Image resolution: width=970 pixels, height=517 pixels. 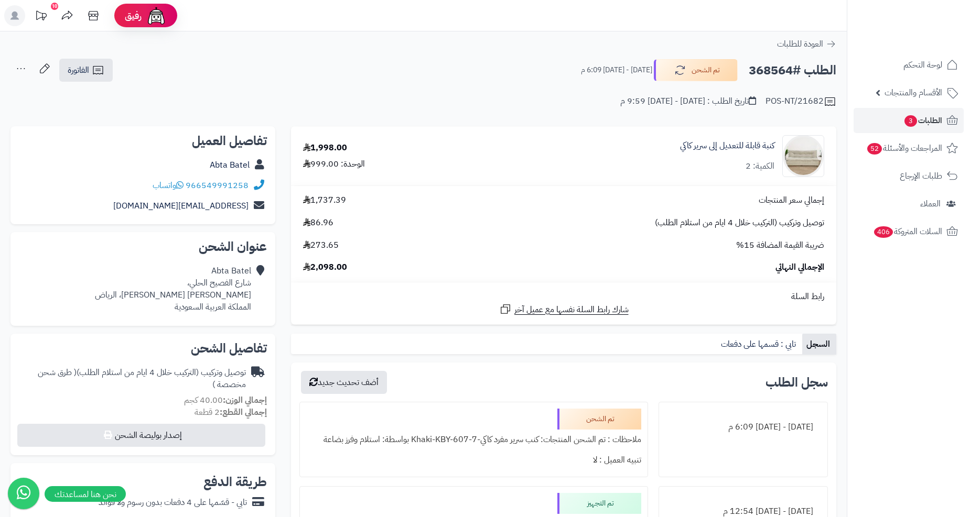 I want to click on img: 1751531665-1-90x90.jpg, so click(x=803, y=156).